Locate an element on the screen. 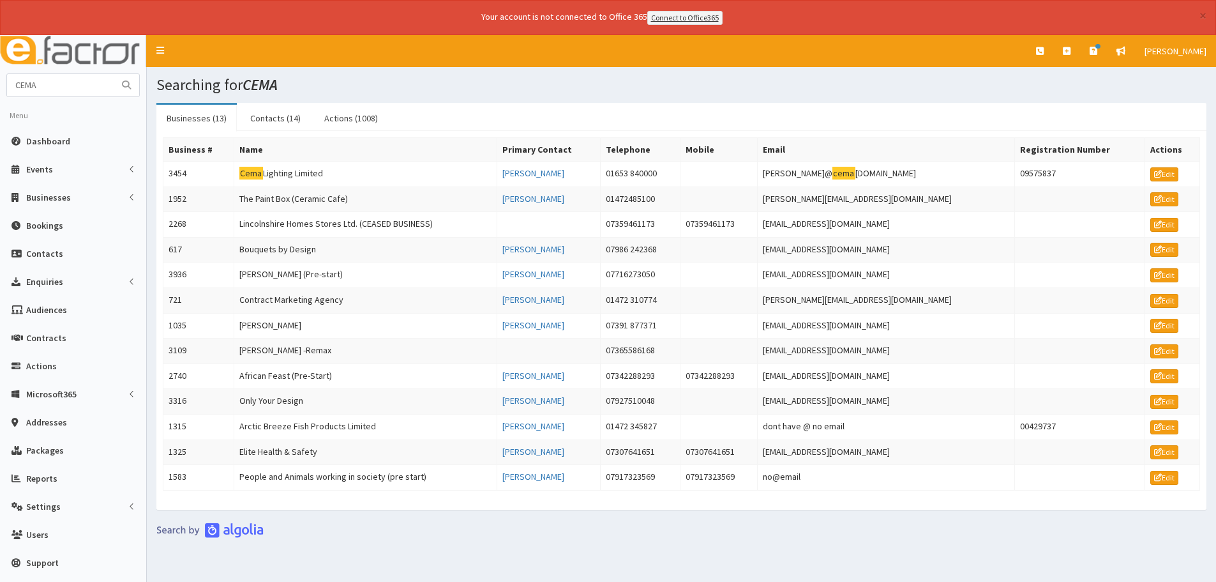  td: 3316 is located at coordinates (199, 402).